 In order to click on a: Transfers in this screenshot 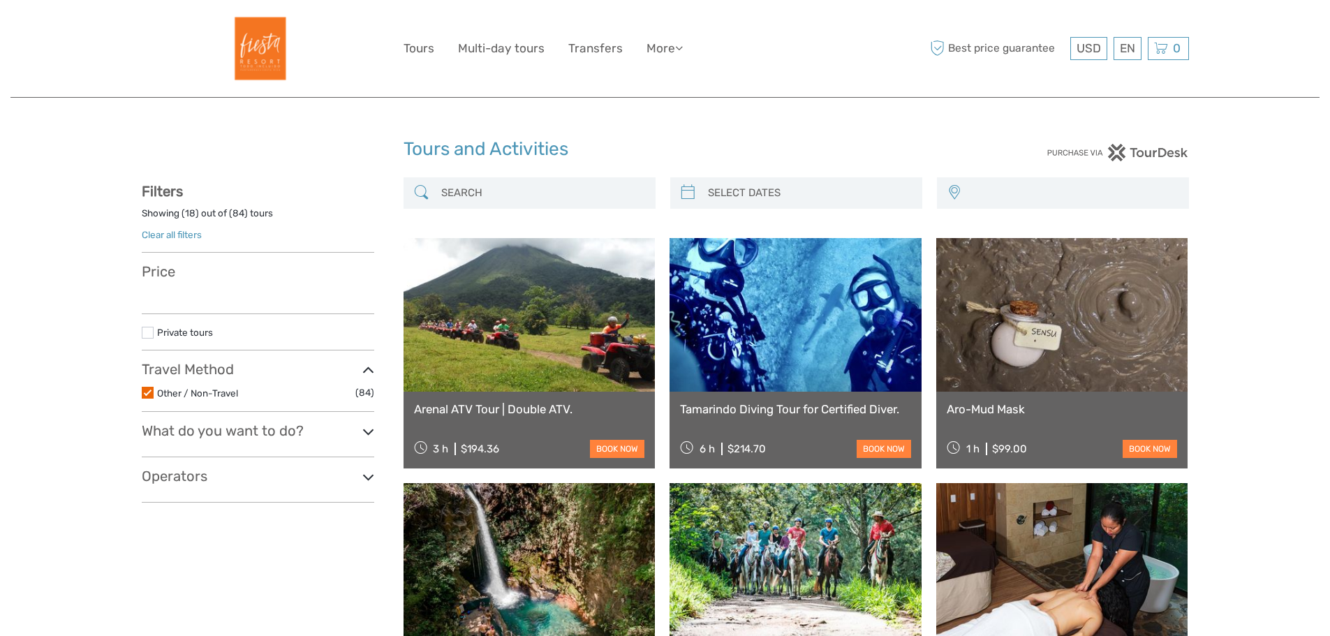, I will do `click(596, 48)`.